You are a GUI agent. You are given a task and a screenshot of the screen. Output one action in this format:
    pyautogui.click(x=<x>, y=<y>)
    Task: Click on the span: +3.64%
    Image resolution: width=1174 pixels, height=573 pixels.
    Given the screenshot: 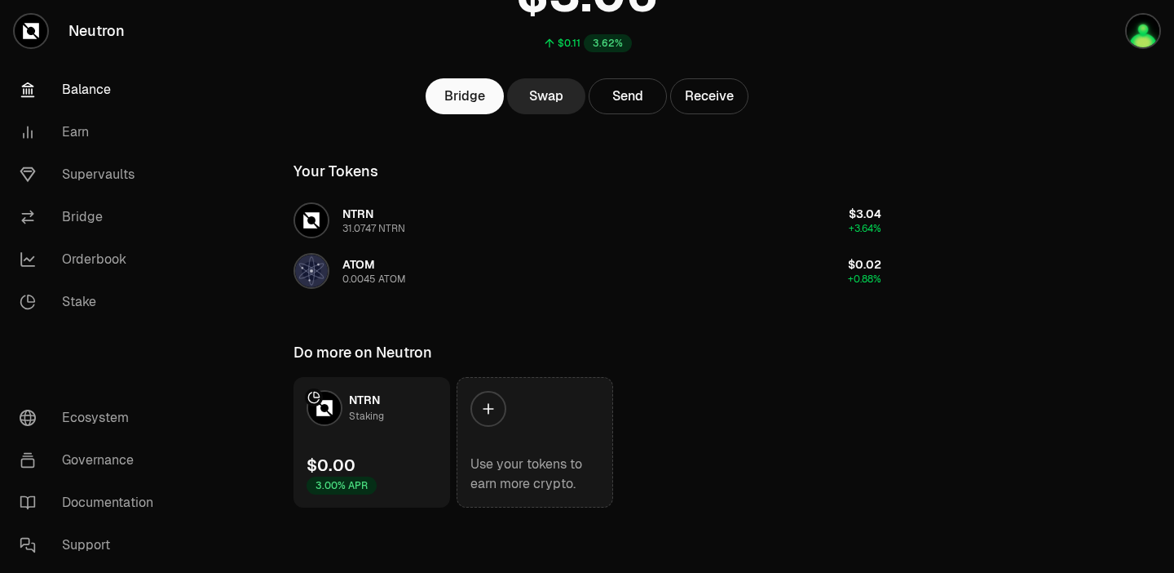 What is the action you would take?
    pyautogui.click(x=865, y=228)
    